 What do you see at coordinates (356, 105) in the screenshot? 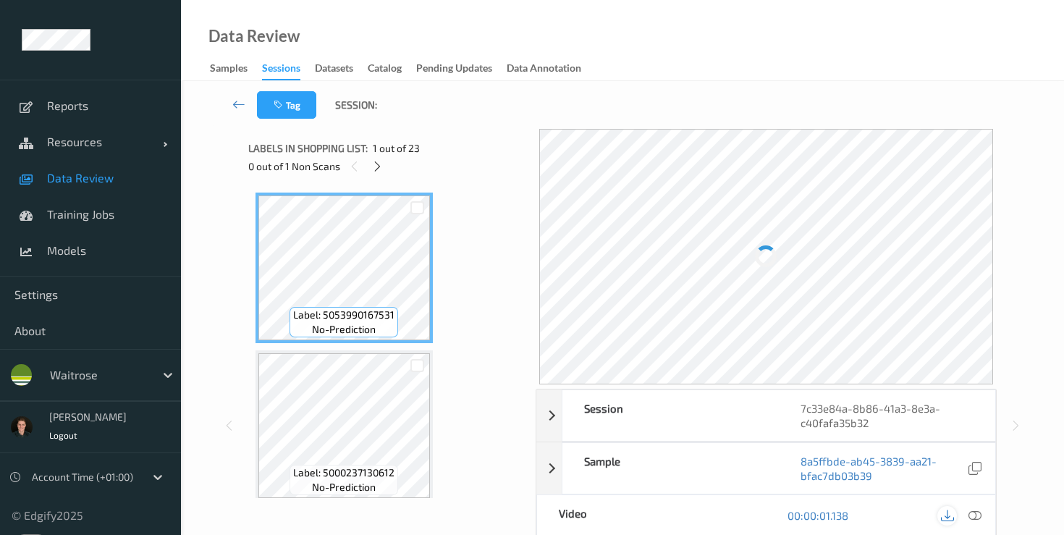
I see `span: Session:` at bounding box center [356, 105].